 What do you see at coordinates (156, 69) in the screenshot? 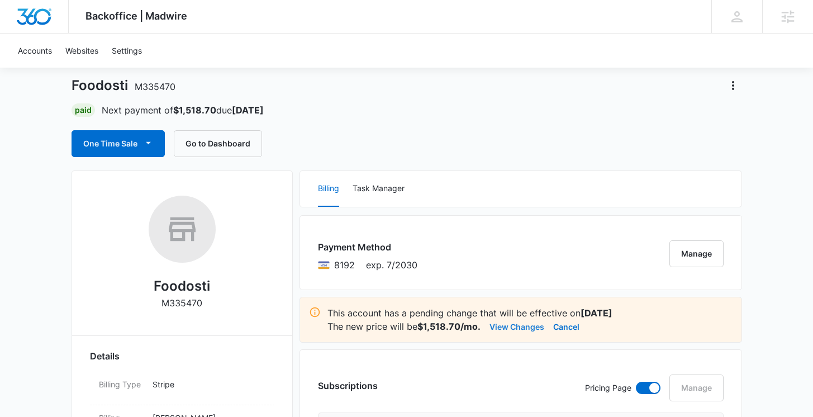
I see `div: Keywords by Traffic` at bounding box center [156, 69].